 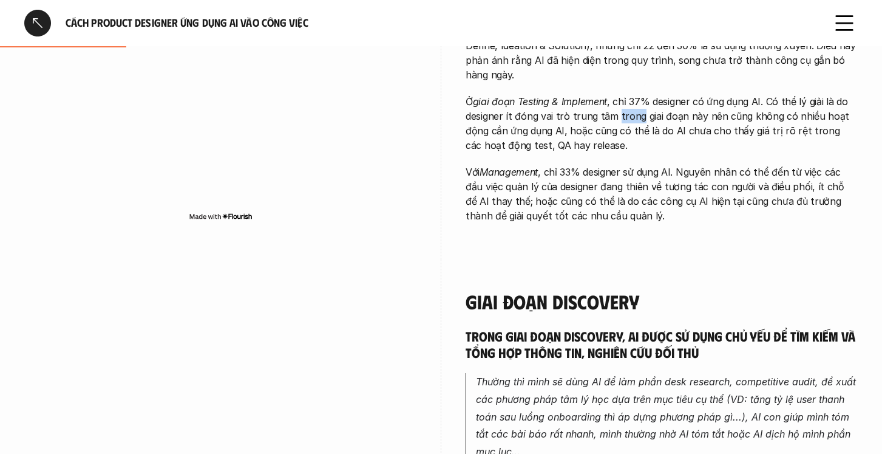 What do you see at coordinates (662, 194) in the screenshot?
I see `p: Với , chỉ 33% designer sử dụng AI. Nguyên nhân có thể đến từ việc các đầu việc quản lý của design...` at bounding box center [662, 194].